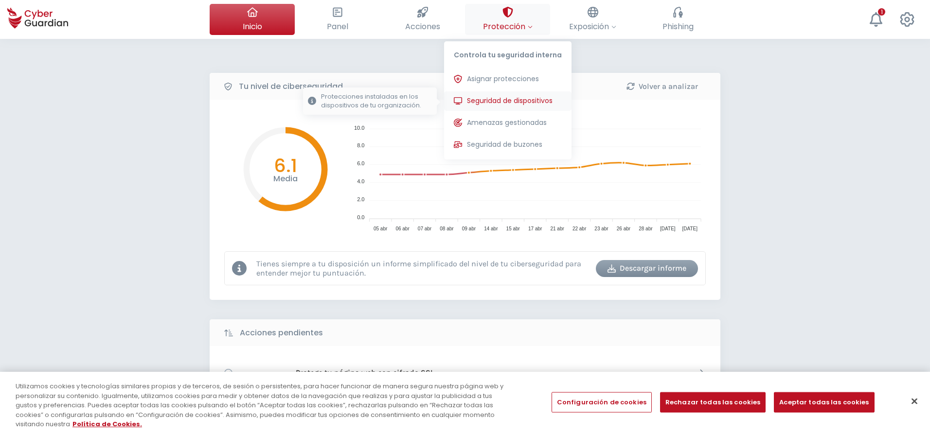 The image size is (930, 434). Describe the element at coordinates (360, 199) in the screenshot. I see `tspan: 2.0` at that location.